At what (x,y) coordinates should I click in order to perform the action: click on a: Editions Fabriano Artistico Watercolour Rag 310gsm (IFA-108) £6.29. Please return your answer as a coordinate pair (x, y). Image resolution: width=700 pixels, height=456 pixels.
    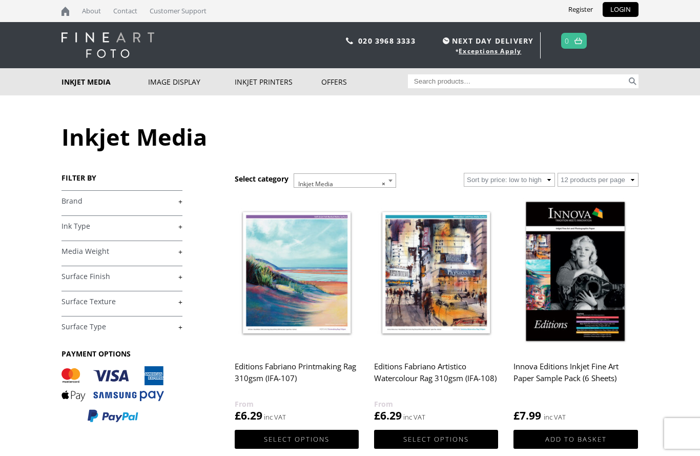
    Looking at the image, I should click on (436, 309).